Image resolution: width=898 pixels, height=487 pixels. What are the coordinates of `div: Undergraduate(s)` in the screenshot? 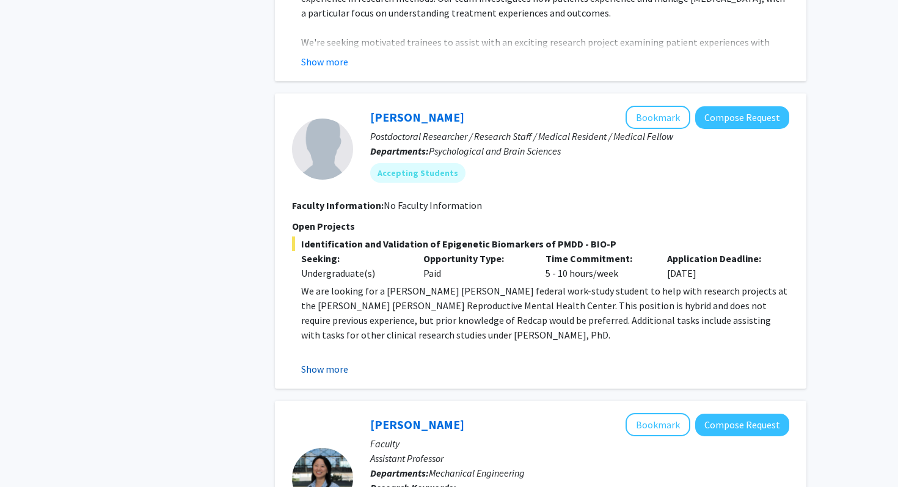 It's located at (353, 273).